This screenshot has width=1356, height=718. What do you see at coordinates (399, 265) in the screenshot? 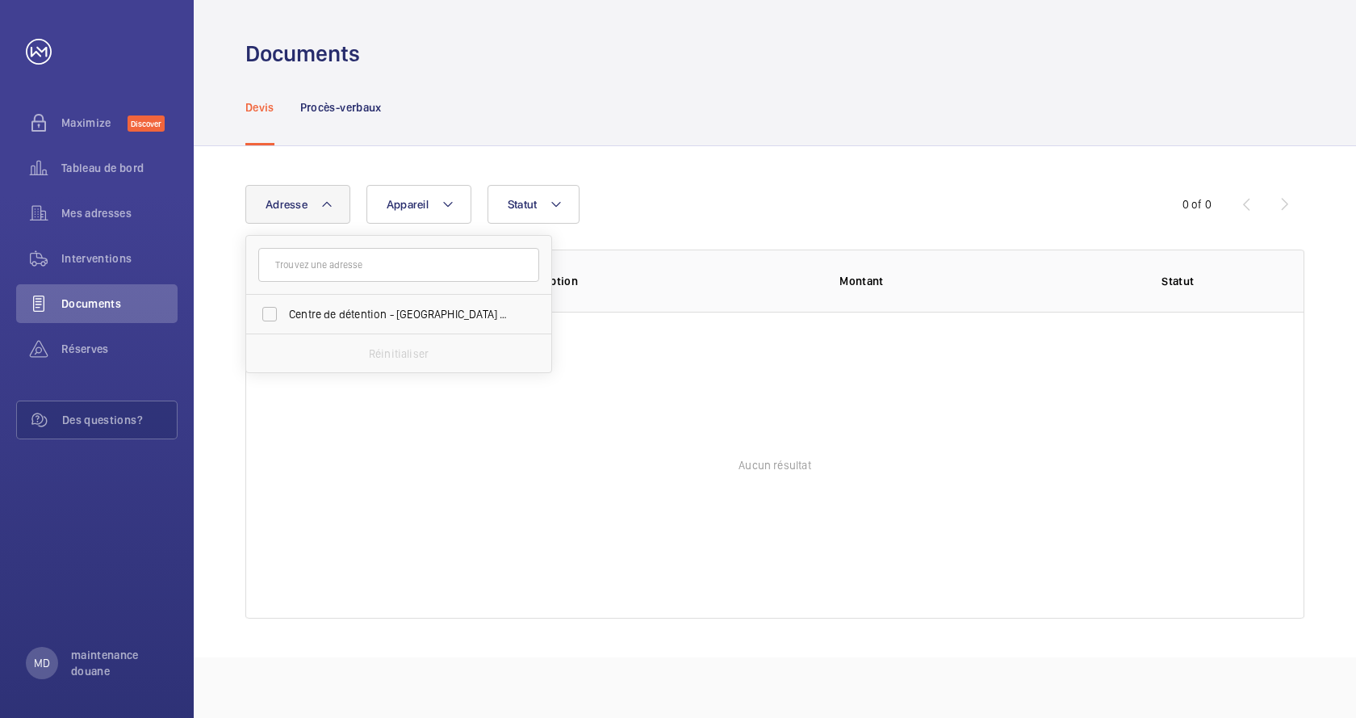
I see `input: Trouvez une adresse` at bounding box center [399, 265].